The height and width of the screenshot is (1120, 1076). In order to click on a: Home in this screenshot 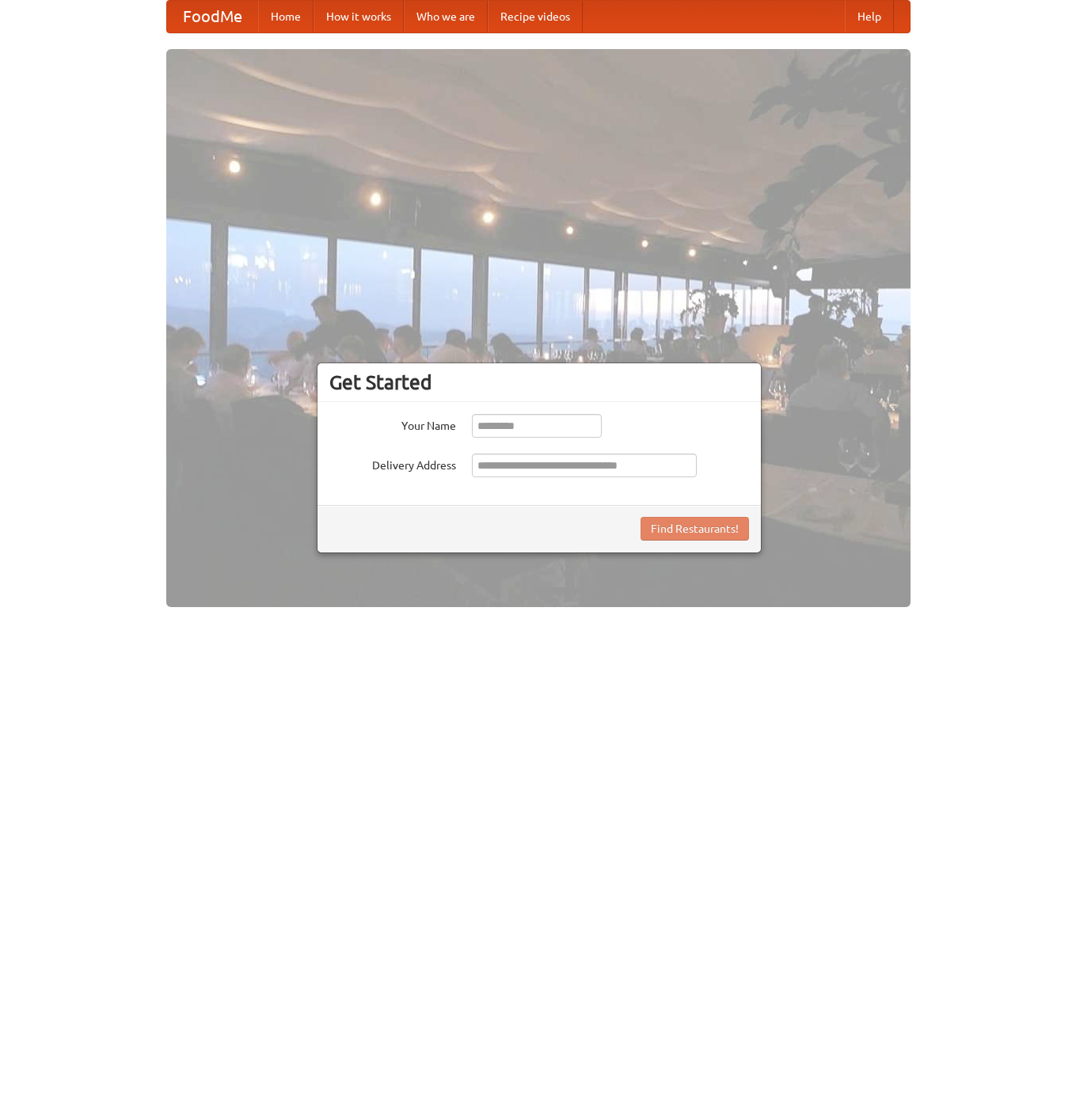, I will do `click(286, 17)`.